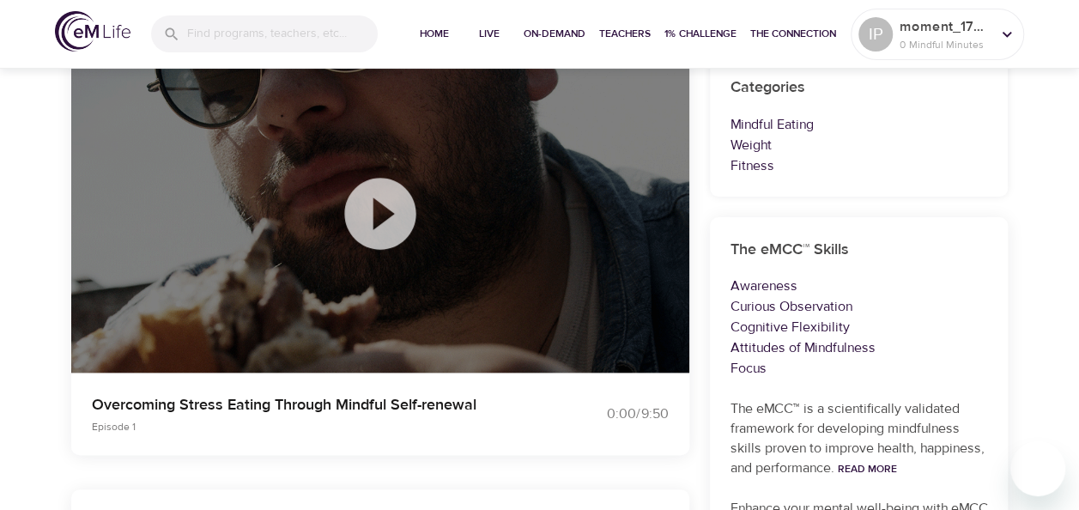 The height and width of the screenshot is (510, 1079). I want to click on a: Read More, so click(867, 469).